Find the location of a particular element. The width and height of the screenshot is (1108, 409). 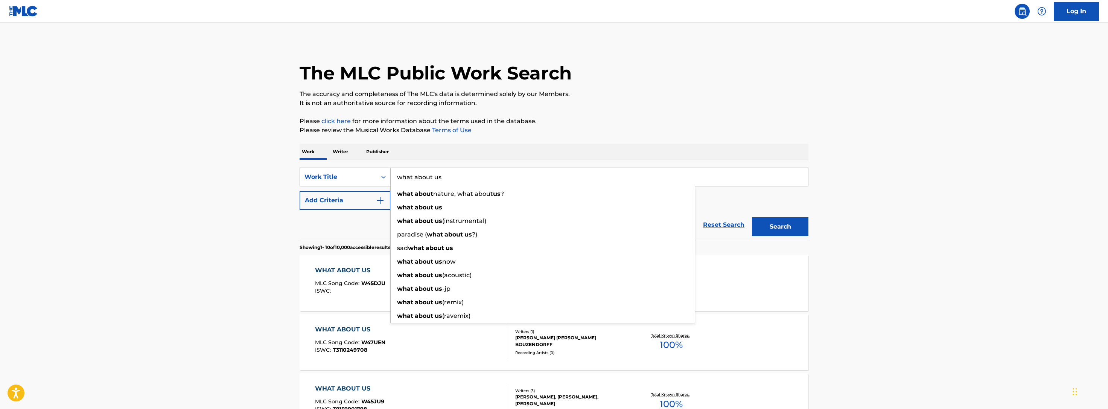

a: Public Search is located at coordinates (1022, 11).